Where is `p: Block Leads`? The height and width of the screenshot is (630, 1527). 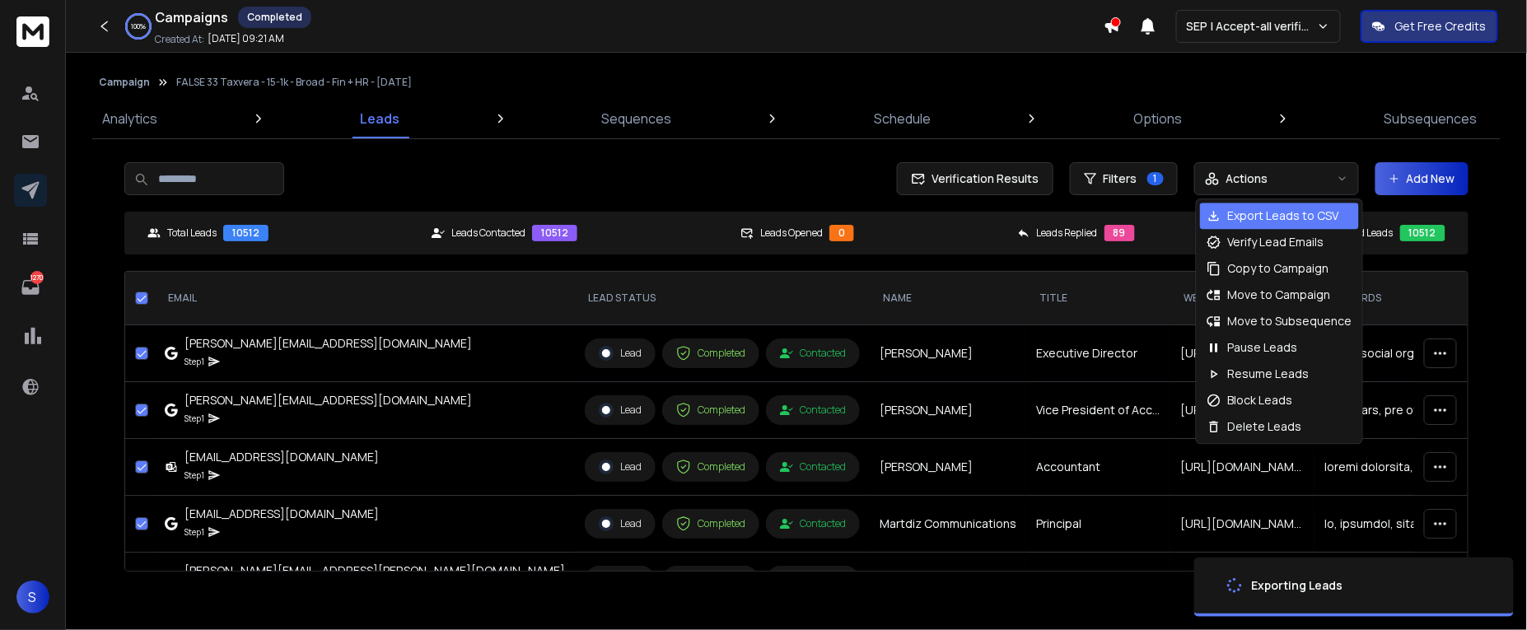
p: Block Leads is located at coordinates (1260, 400).